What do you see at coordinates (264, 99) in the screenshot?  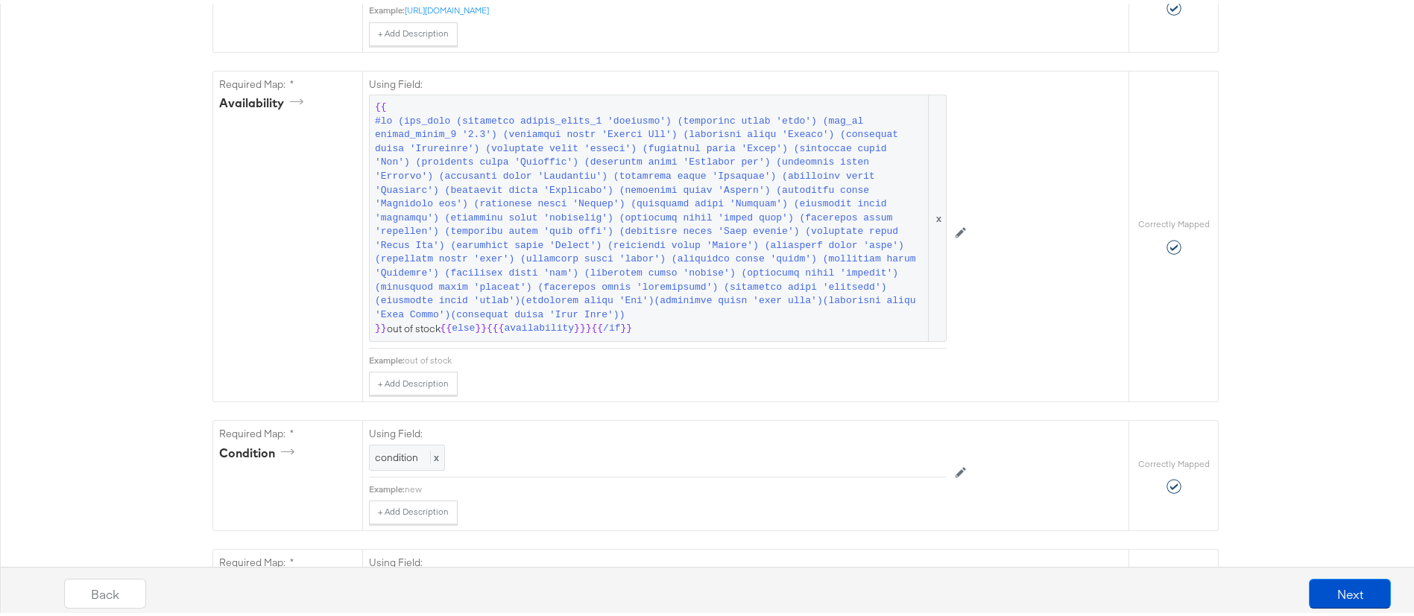 I see `div: availability` at bounding box center [264, 99].